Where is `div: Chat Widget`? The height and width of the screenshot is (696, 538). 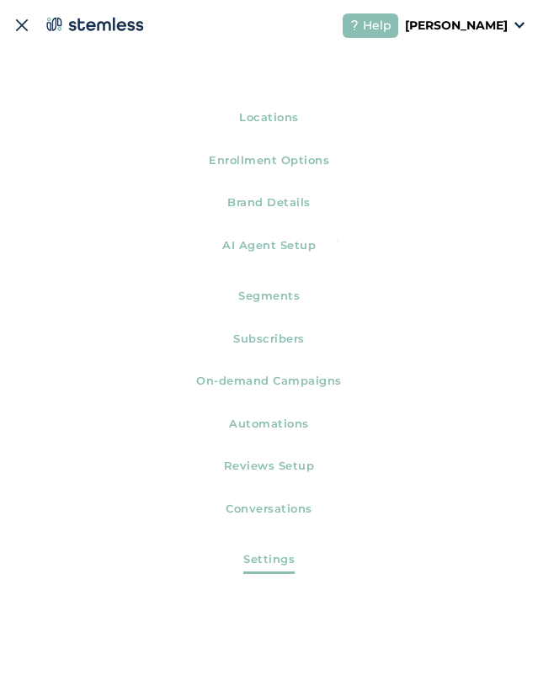
div: Chat Widget is located at coordinates (496, 655).